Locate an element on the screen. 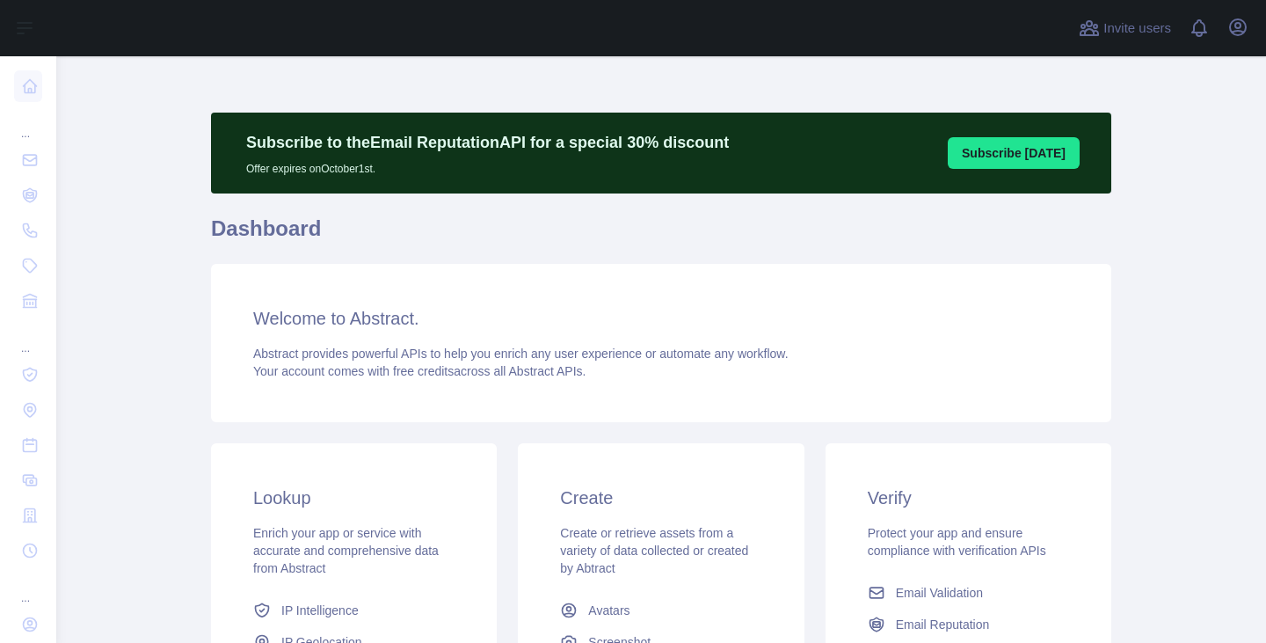  span: IP Intelligence is located at coordinates (320, 610).